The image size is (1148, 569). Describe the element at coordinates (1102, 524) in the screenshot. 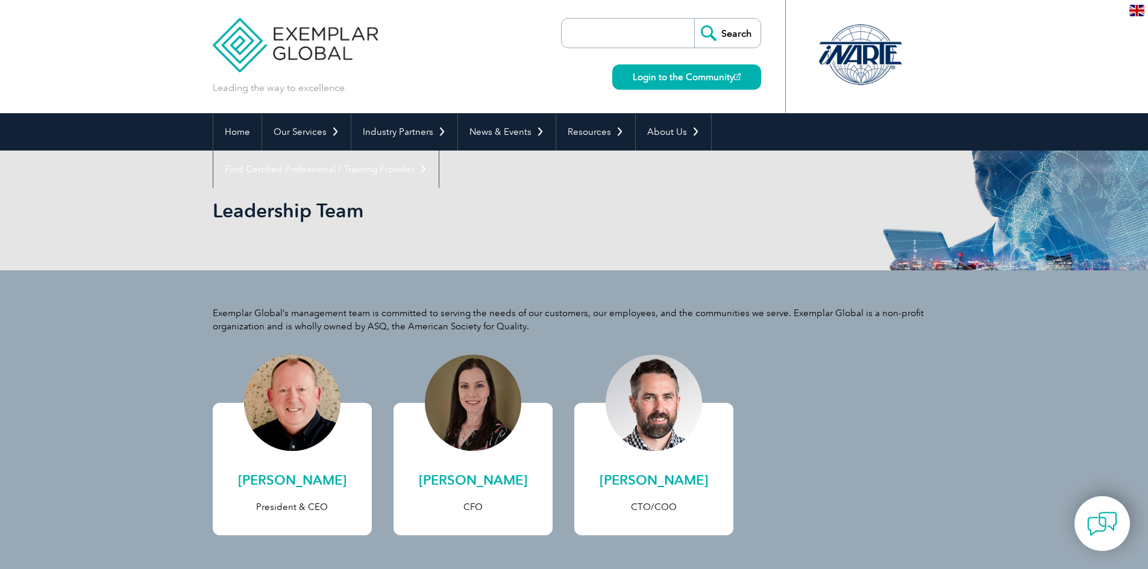

I see `img: contact-chat.png` at that location.